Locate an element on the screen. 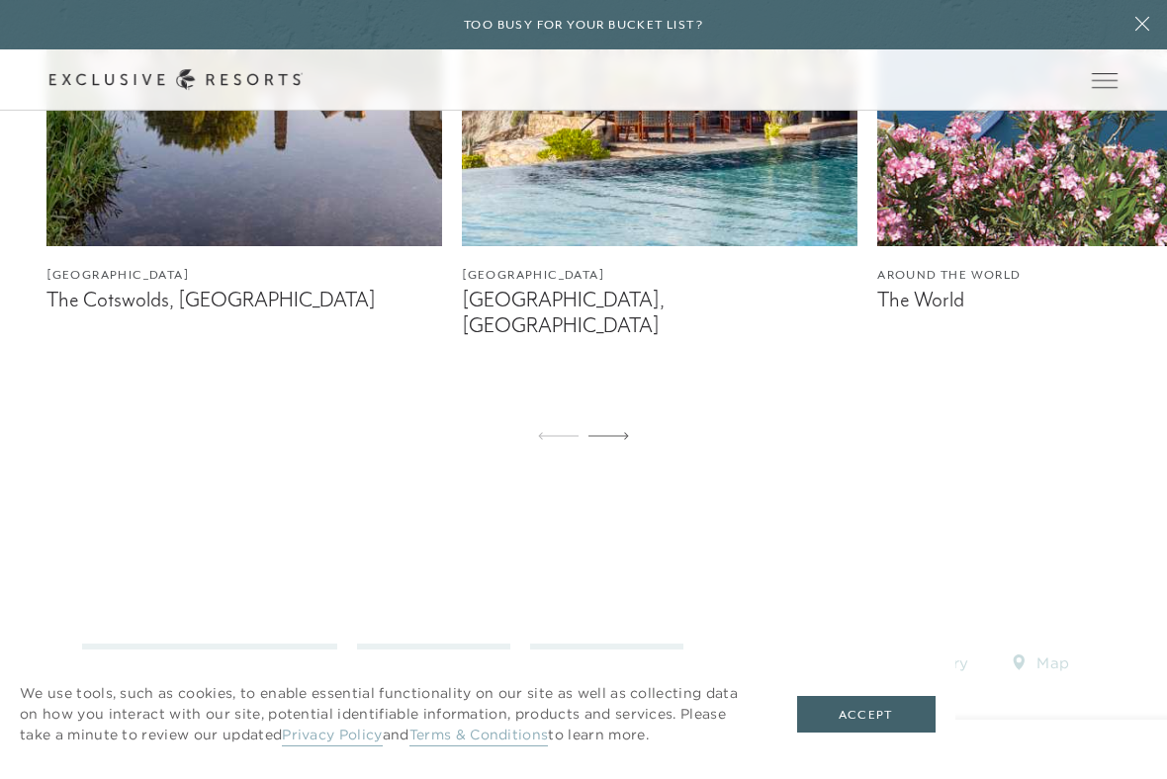  button: All Interests is located at coordinates (606, 663).